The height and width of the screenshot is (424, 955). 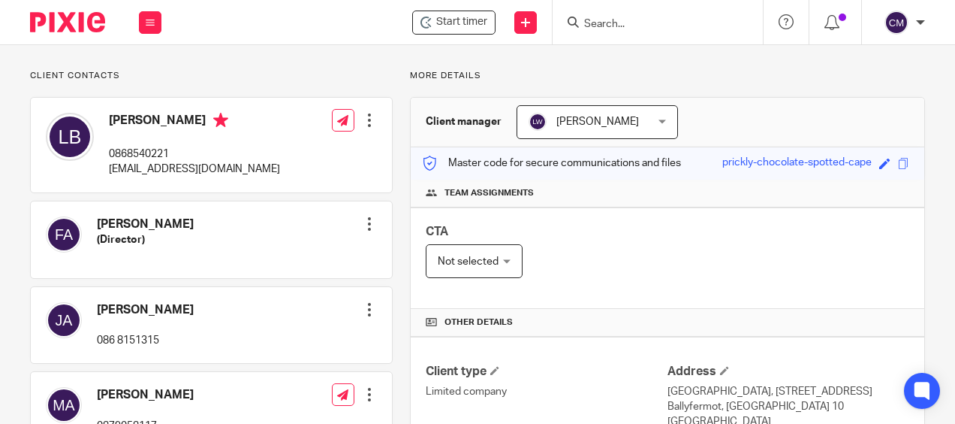 What do you see at coordinates (789, 371) in the screenshot?
I see `h4: Address` at bounding box center [789, 371].